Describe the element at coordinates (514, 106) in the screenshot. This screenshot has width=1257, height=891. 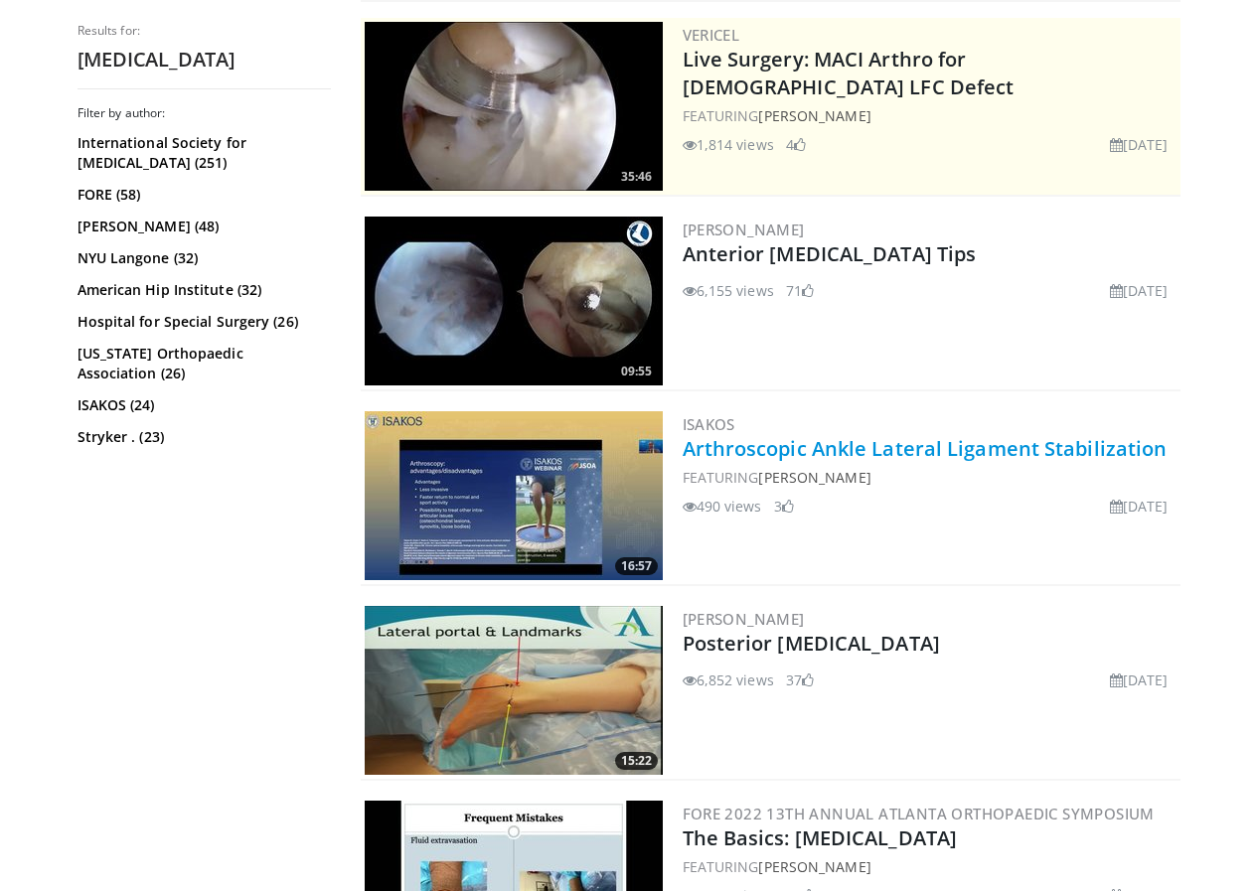
I see `a: 35:46` at that location.